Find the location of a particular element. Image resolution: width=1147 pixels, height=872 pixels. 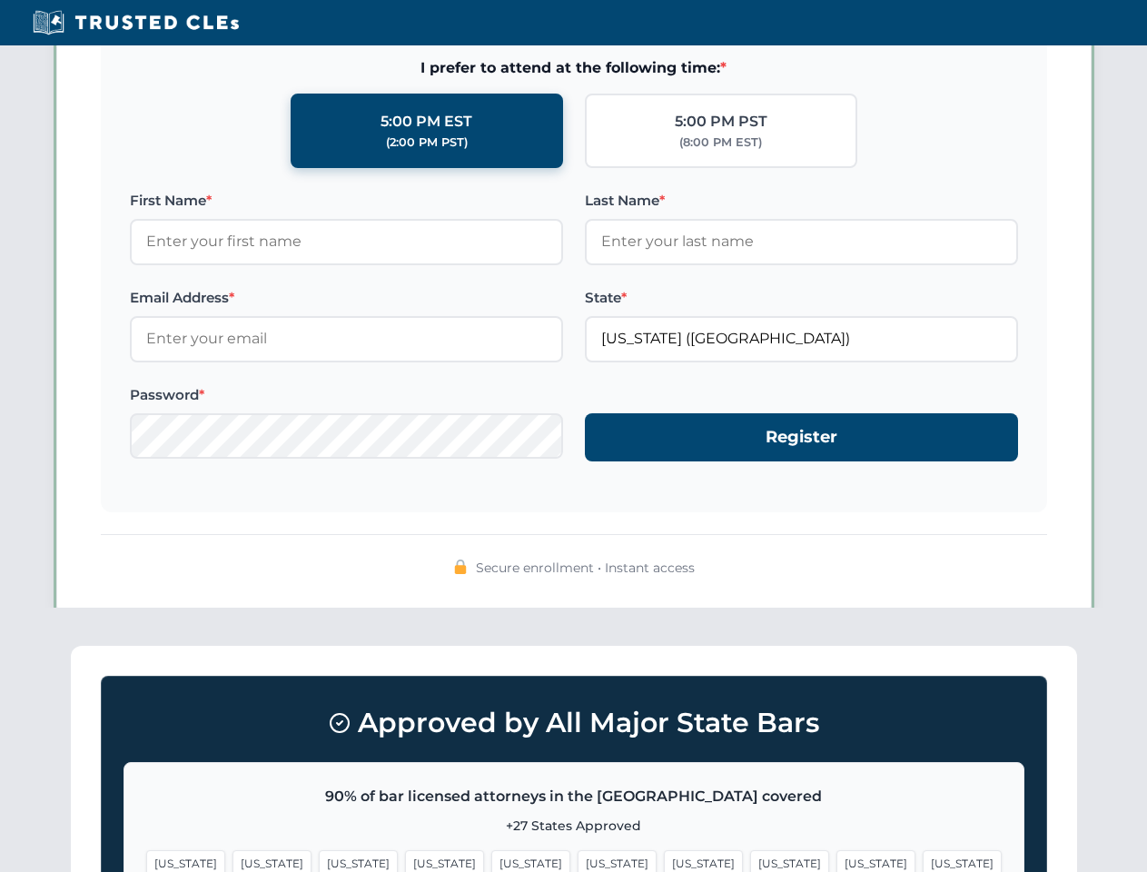

div: (2:00 PM PST) is located at coordinates (427, 143).